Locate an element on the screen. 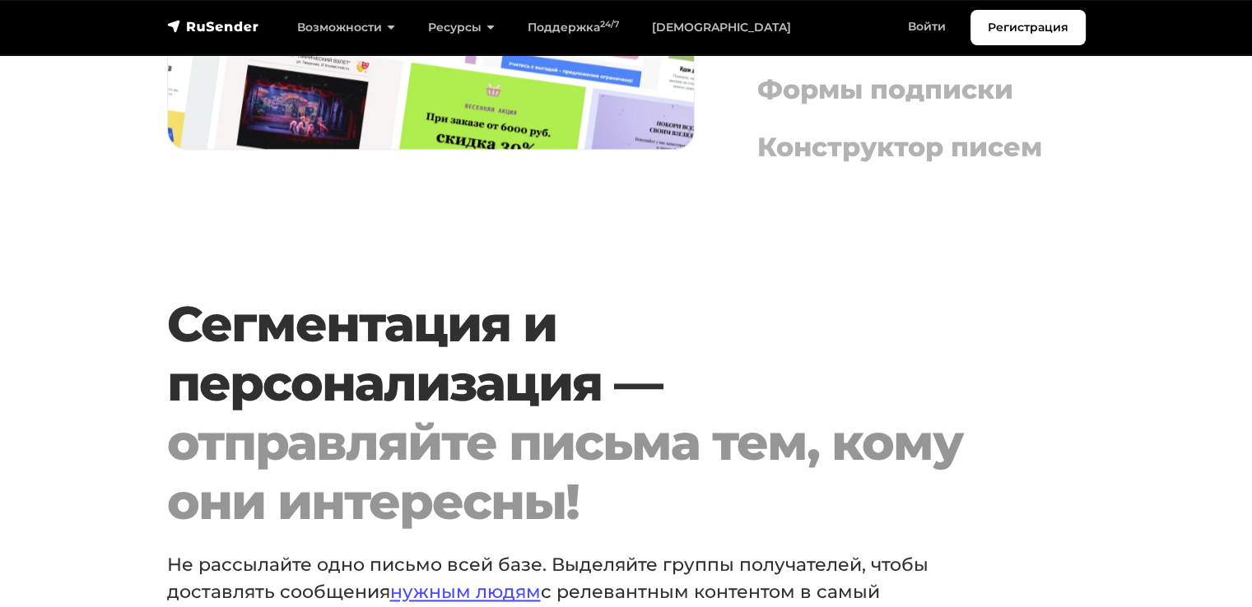 The image size is (1252, 607). h4: Формы подписки is located at coordinates (899, 90).